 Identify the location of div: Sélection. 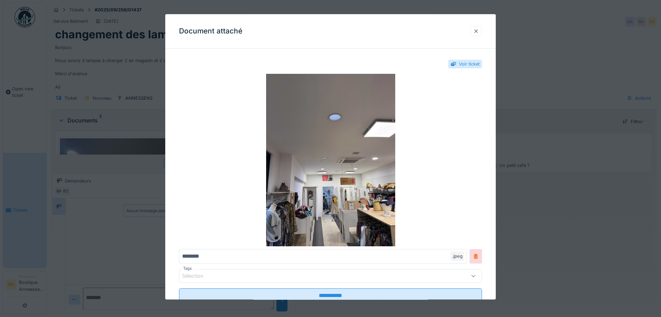
(198, 276).